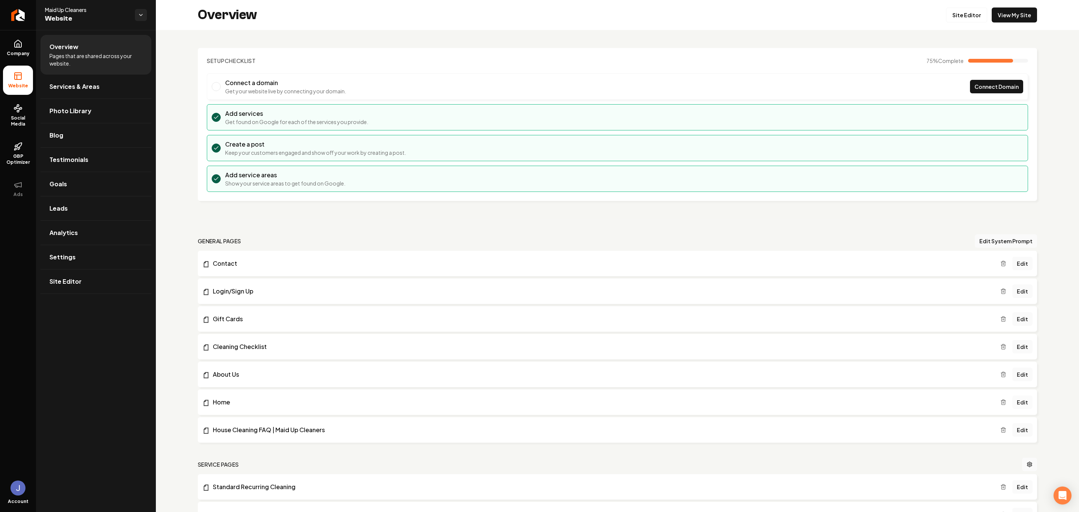  What do you see at coordinates (64, 233) in the screenshot?
I see `span: Analytics` at bounding box center [64, 233].